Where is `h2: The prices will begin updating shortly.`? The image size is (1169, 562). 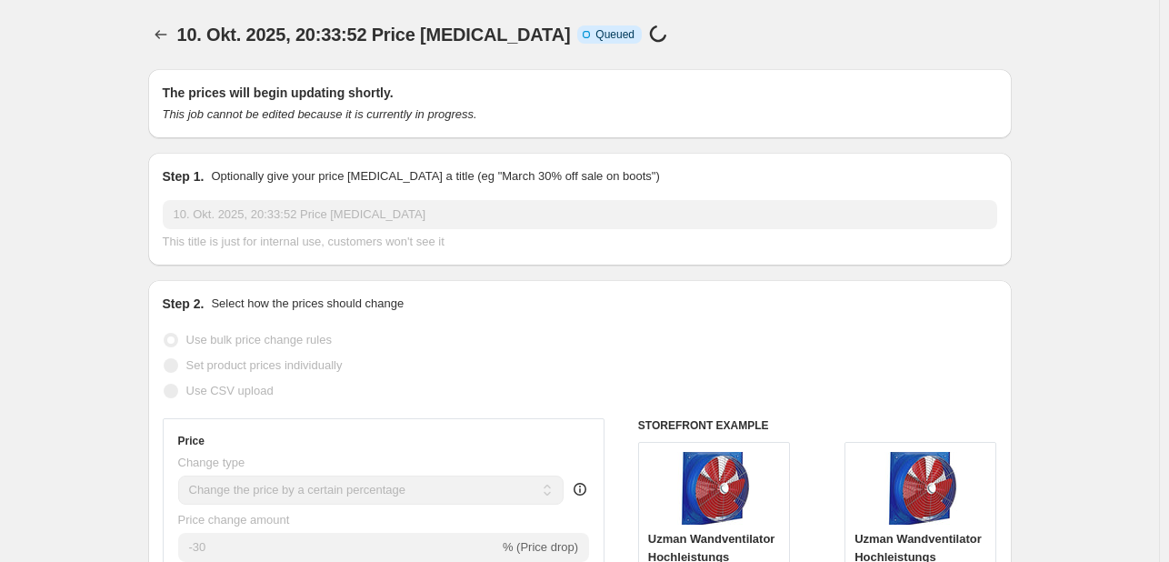 h2: The prices will begin updating shortly. is located at coordinates (580, 93).